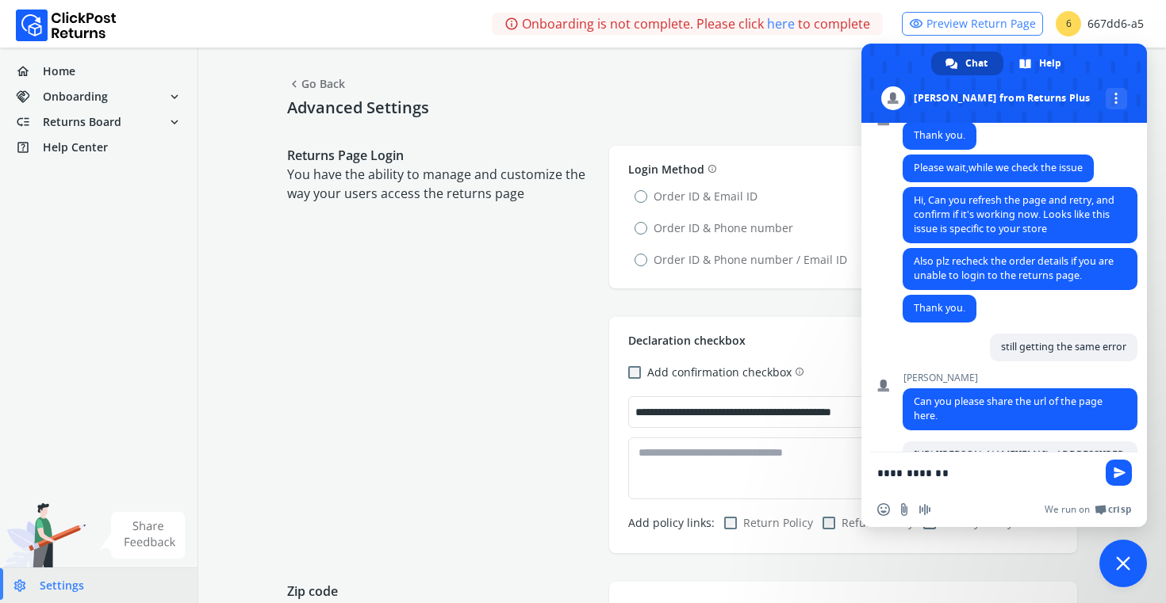 The width and height of the screenshot is (1166, 603). What do you see at coordinates (1040, 63) in the screenshot?
I see `div: Help` at bounding box center [1040, 63].